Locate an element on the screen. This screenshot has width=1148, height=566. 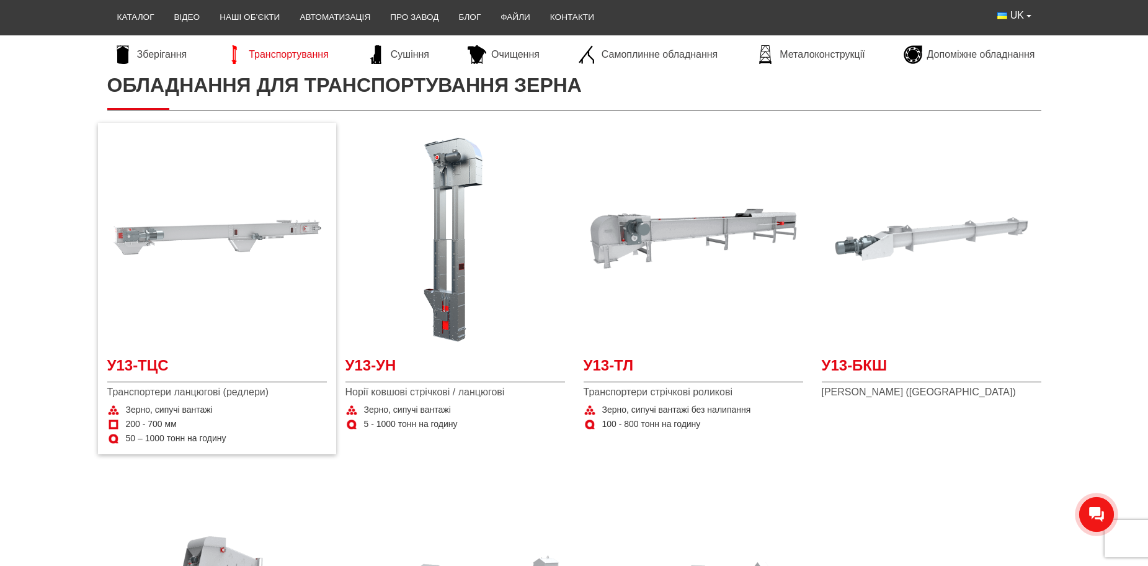
img: Українська is located at coordinates (1003, 16).